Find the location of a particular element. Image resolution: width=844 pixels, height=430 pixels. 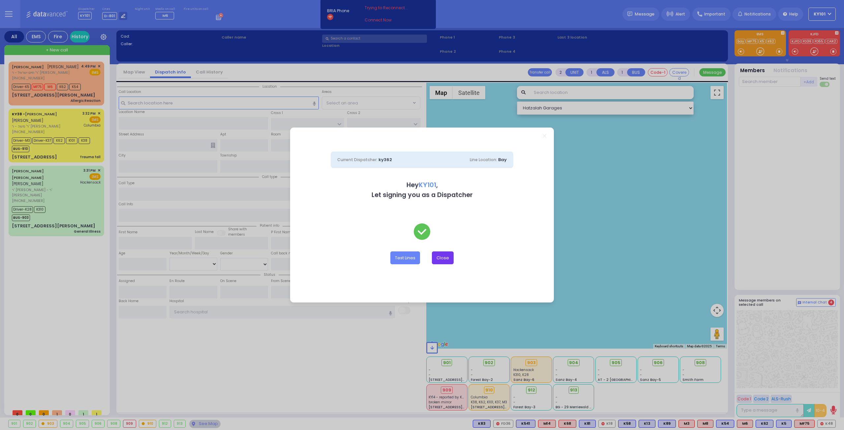

b: Hey , is located at coordinates (422, 185).